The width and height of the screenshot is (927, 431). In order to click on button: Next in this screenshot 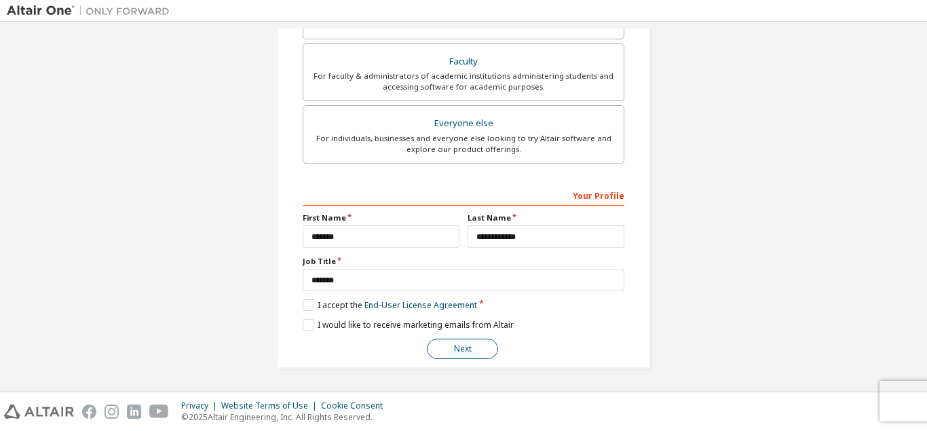, I will do `click(462, 349)`.